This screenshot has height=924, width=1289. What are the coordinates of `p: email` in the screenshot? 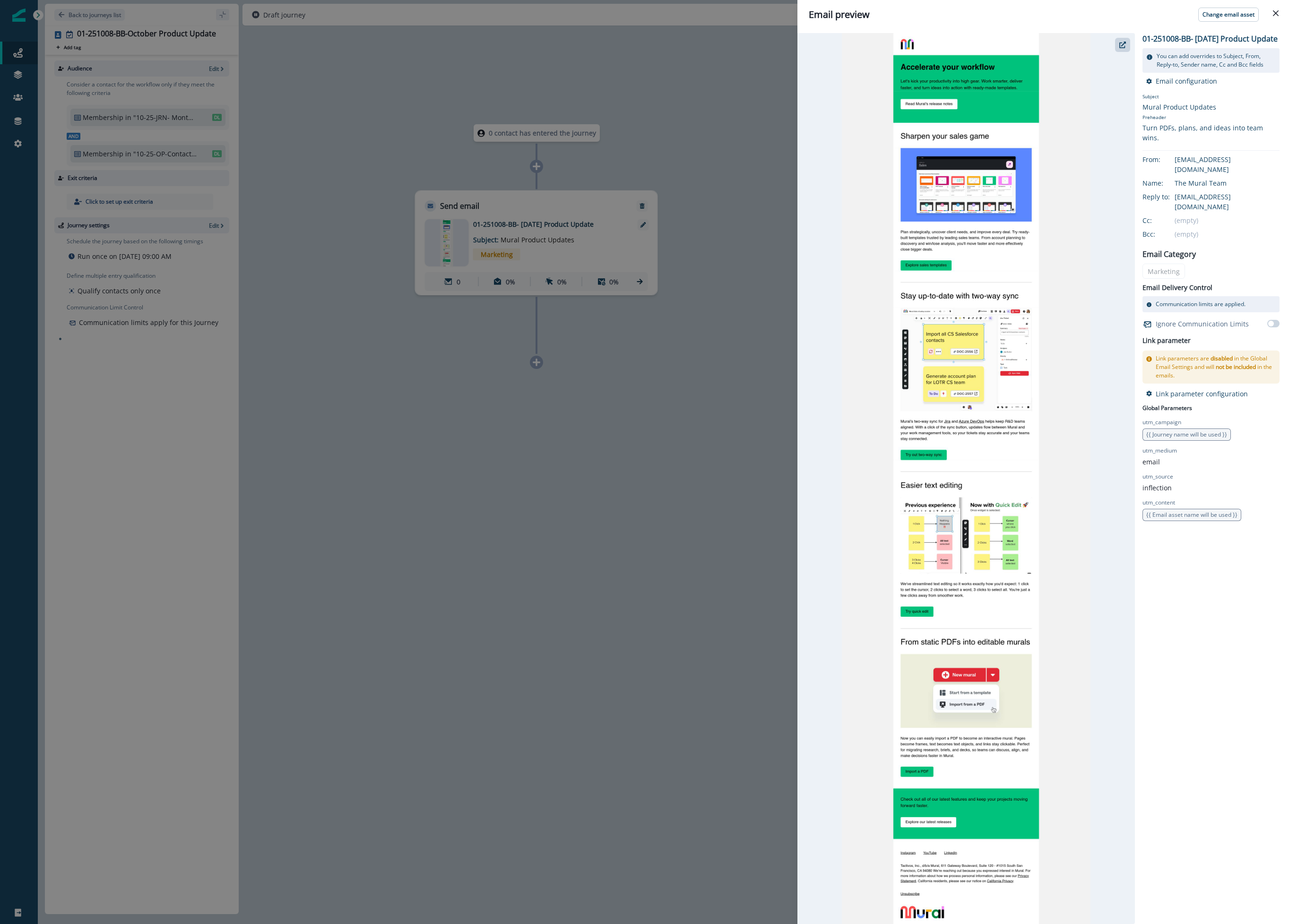 It's located at (1151, 462).